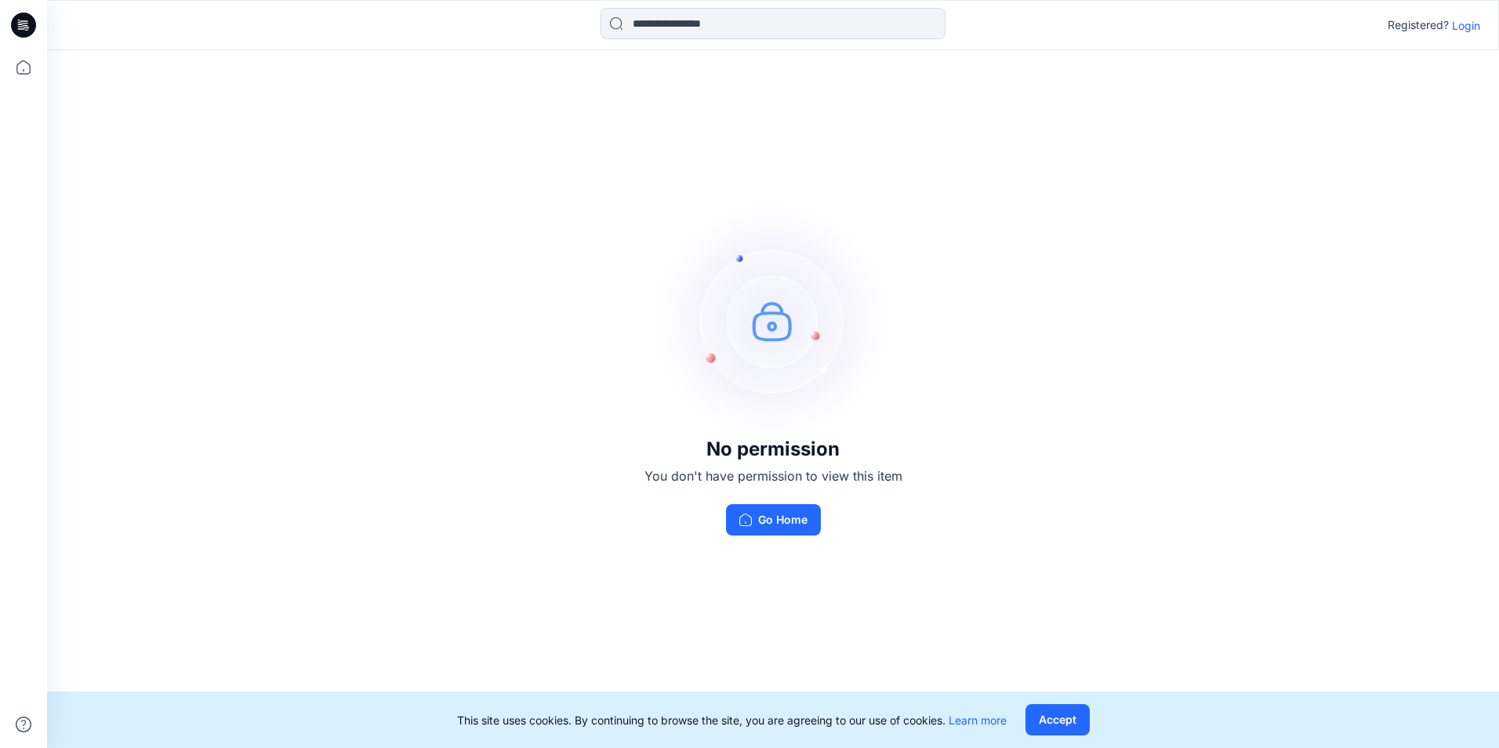  Describe the element at coordinates (773, 476) in the screenshot. I see `p: You don't have permission to view this item` at that location.